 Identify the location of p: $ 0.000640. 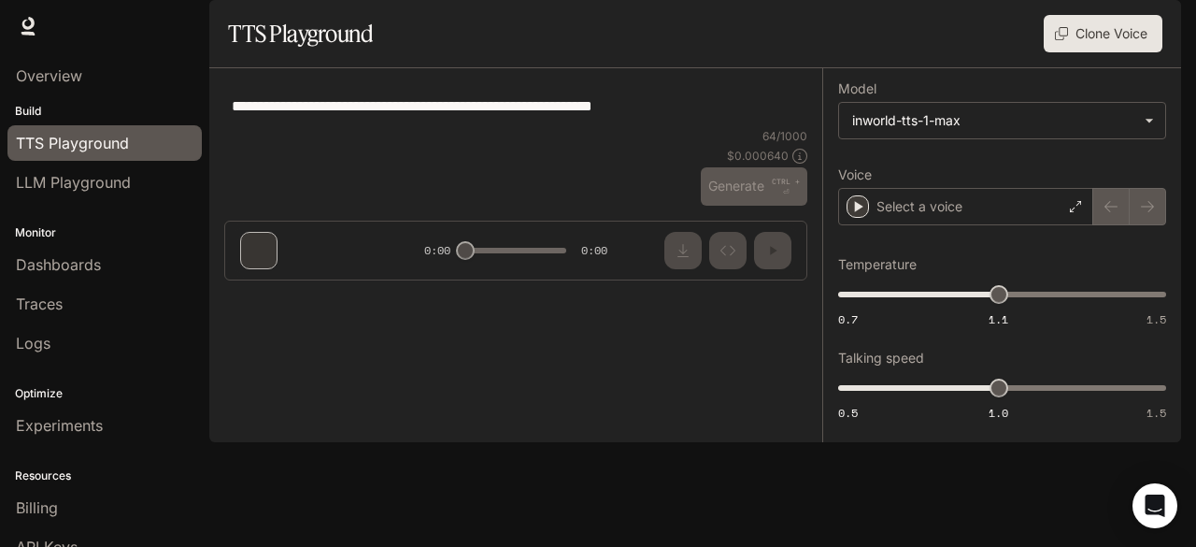
(758, 155).